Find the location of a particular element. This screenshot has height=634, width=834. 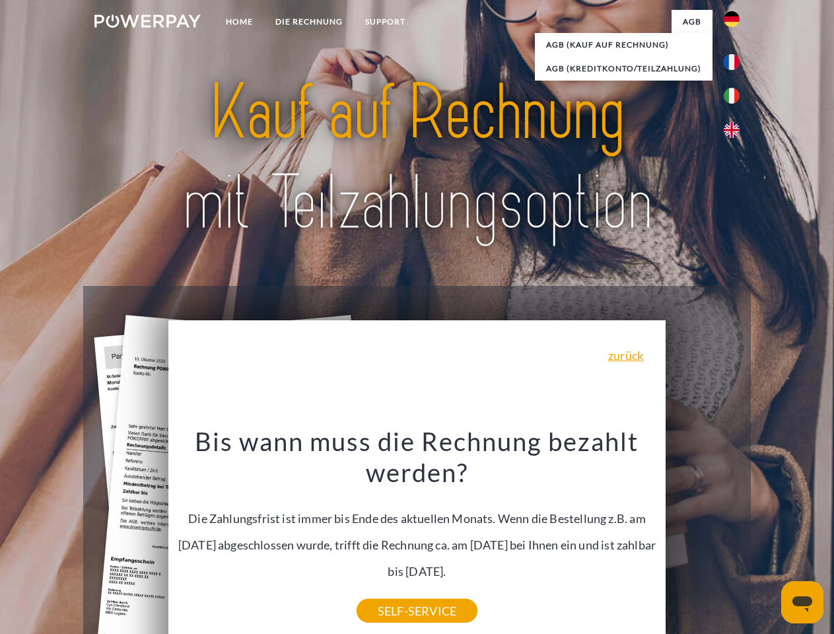

a: zurück is located at coordinates (625, 355).